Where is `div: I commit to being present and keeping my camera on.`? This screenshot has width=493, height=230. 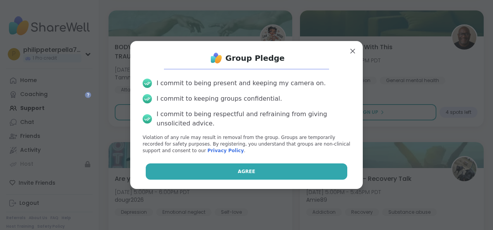
div: I commit to being present and keeping my camera on. is located at coordinates (241, 83).